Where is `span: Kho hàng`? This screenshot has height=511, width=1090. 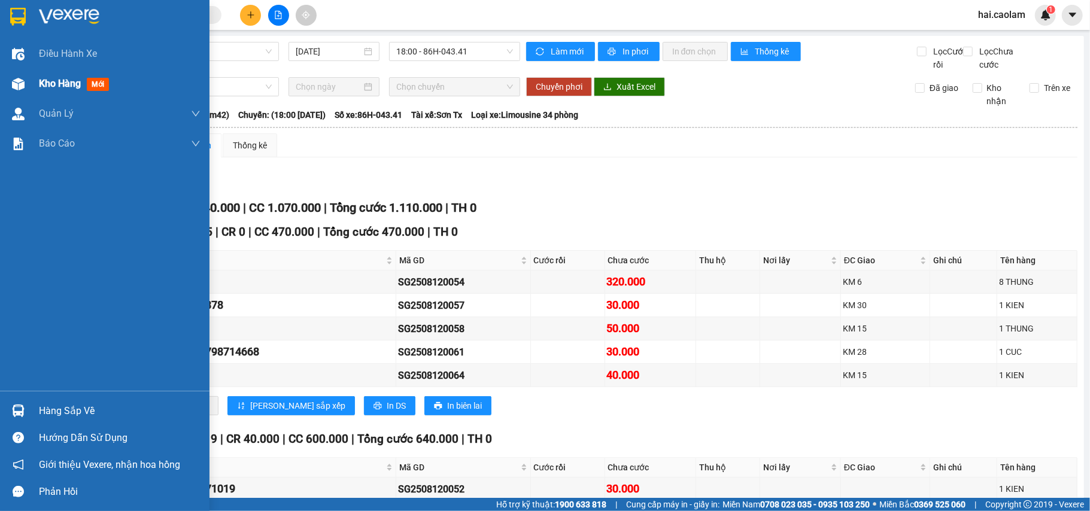
span: Kho hàng is located at coordinates (60, 83).